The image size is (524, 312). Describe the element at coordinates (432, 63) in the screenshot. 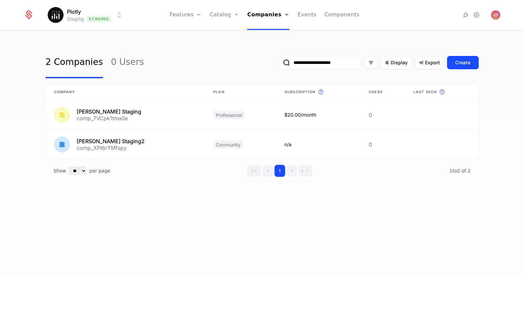

I see `span: Export` at that location.